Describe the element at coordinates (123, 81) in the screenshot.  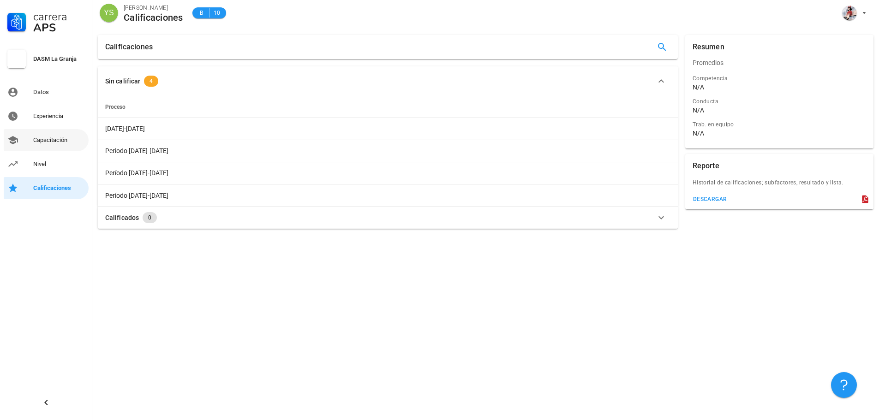
I see `div: Sin calificar` at that location.